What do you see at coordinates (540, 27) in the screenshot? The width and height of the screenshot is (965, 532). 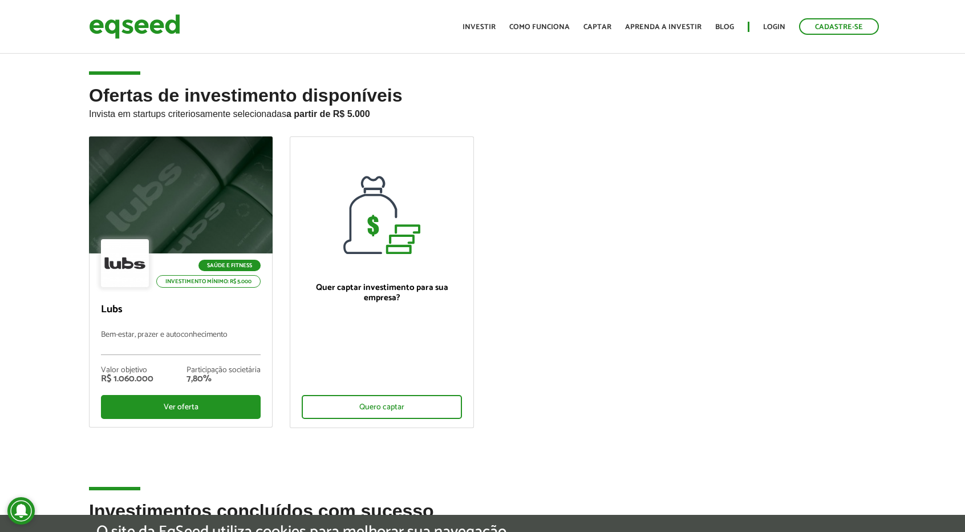 I see `a: Como funciona` at bounding box center [540, 27].